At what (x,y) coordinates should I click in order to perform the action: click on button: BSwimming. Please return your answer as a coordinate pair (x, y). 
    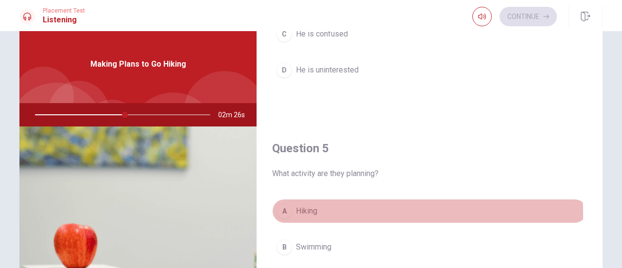
    Looking at the image, I should click on (429, 247).